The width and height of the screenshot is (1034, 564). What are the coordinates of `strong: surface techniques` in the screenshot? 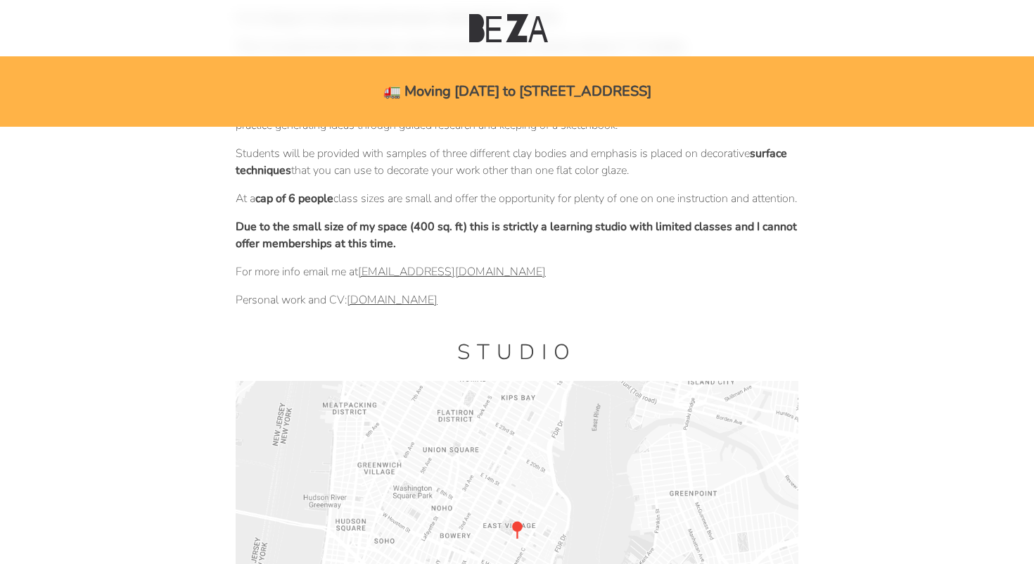 It's located at (512, 162).